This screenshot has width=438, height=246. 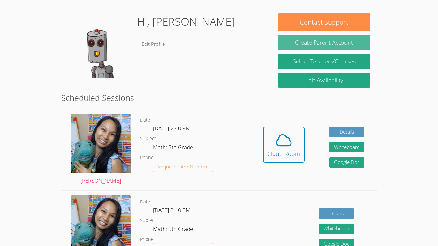 I want to click on div: Cloud Room, so click(x=284, y=154).